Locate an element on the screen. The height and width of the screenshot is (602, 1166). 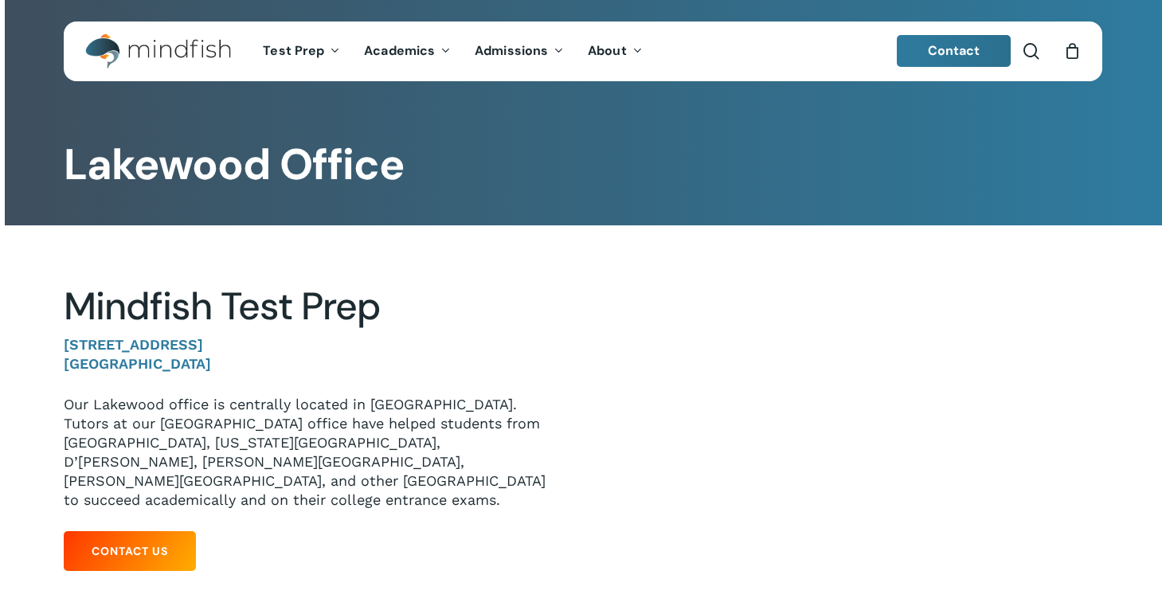
nav: Main Menu is located at coordinates (452, 51).